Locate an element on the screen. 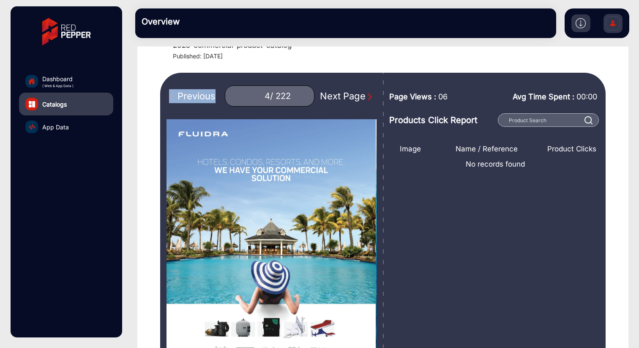  span: No records found is located at coordinates (495, 164).